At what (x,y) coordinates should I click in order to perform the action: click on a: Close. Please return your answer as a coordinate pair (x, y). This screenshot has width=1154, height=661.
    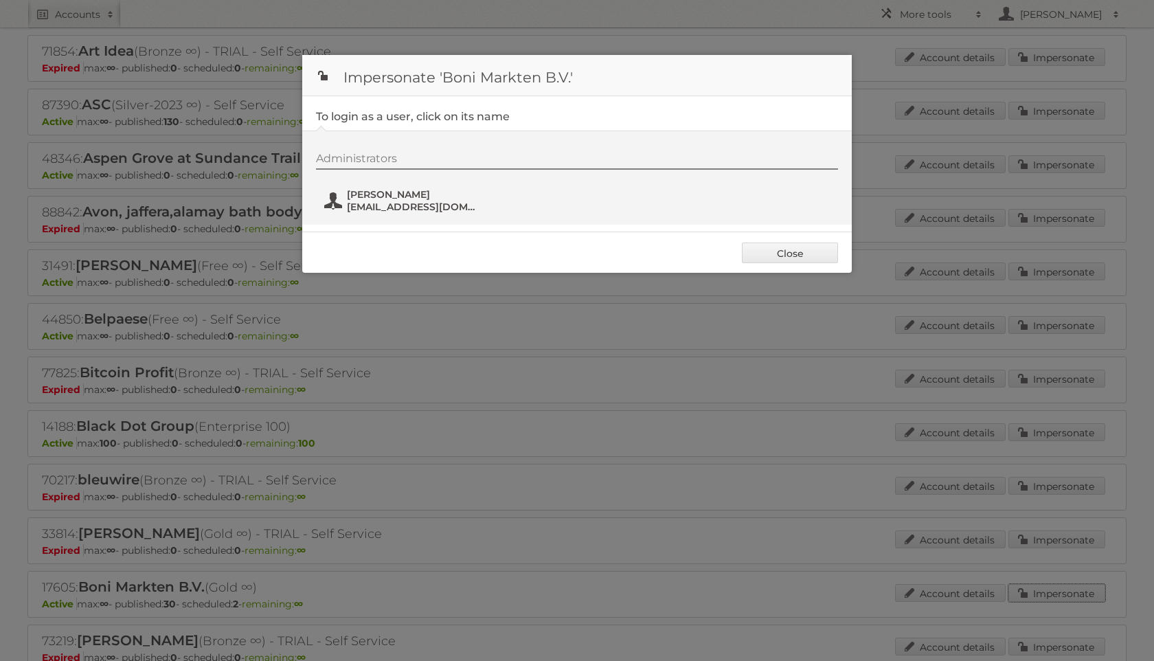
    Looking at the image, I should click on (790, 253).